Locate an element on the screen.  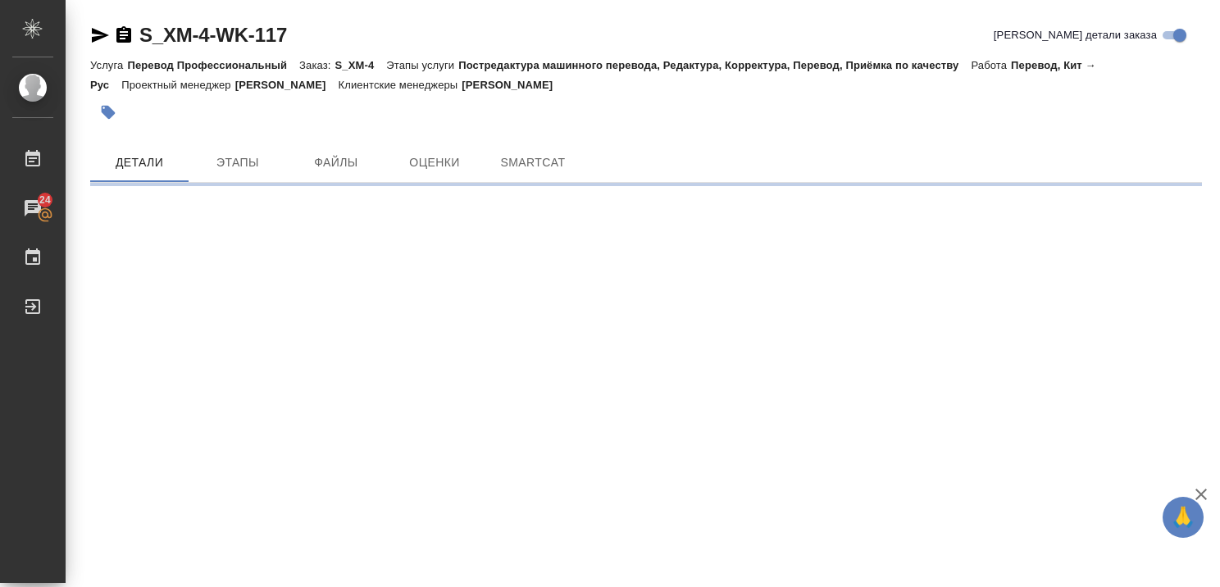
p: Клиентские менеджеры is located at coordinates (400, 84).